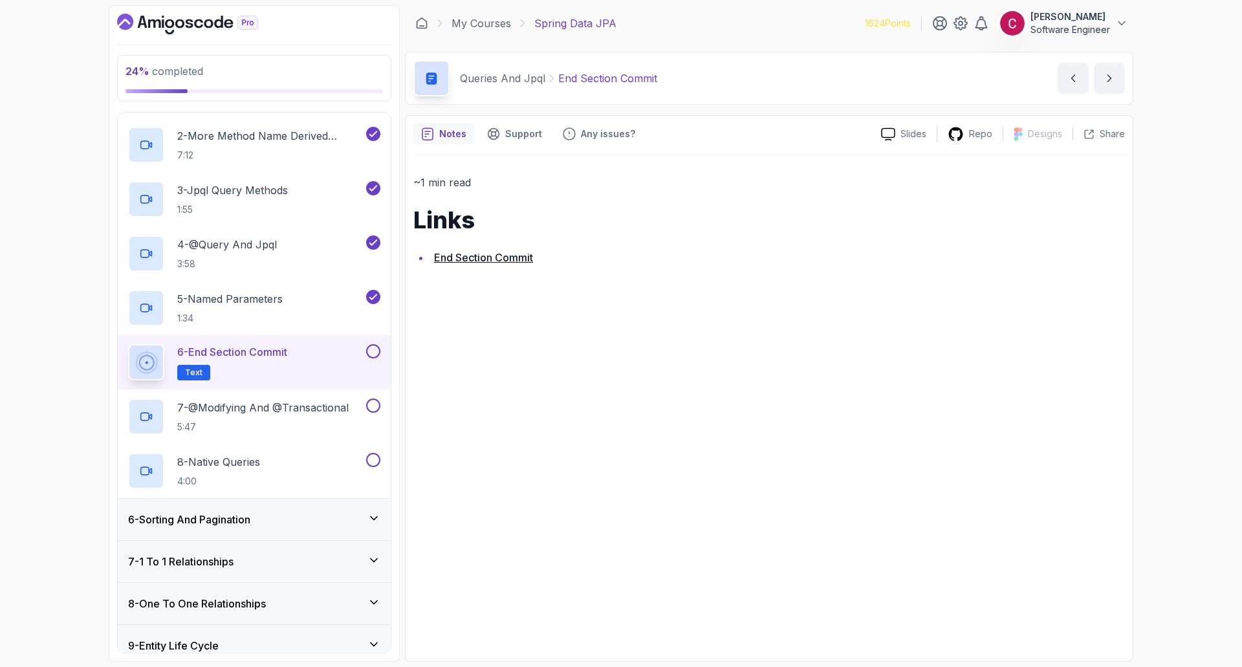  I want to click on button: Share, so click(1099, 134).